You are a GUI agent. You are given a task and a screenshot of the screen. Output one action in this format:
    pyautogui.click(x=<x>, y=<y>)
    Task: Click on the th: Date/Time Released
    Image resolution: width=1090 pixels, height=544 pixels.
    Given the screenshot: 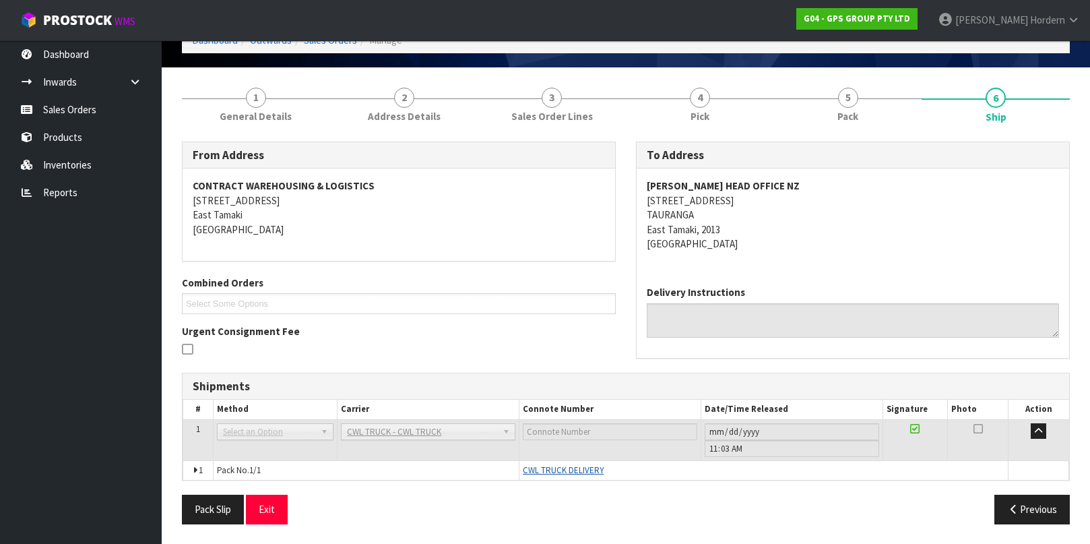 What is the action you would take?
    pyautogui.click(x=792, y=409)
    